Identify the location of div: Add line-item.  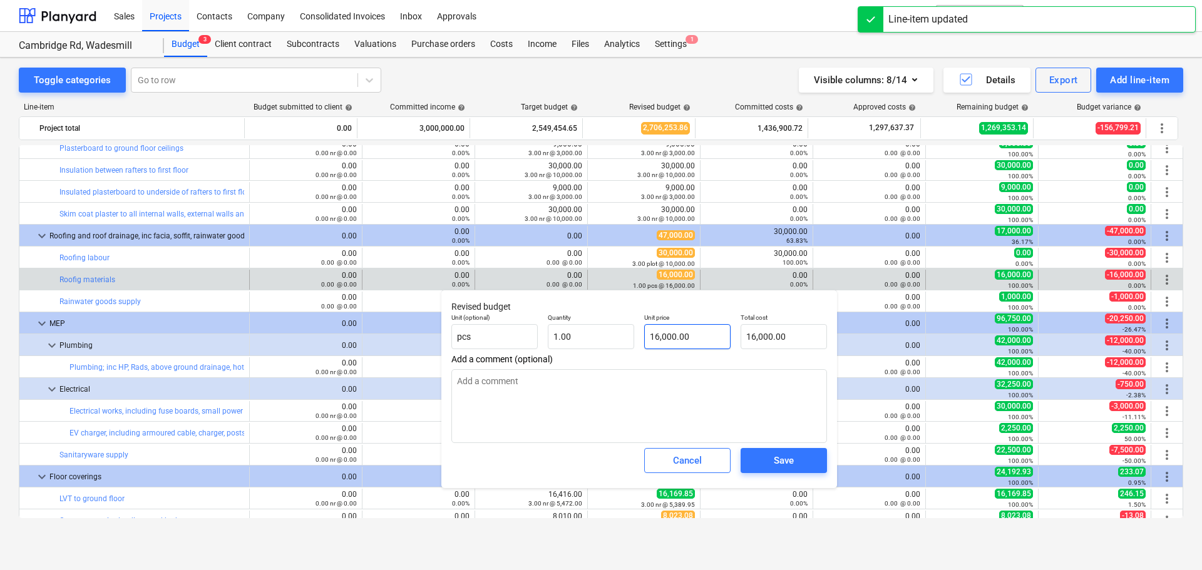
(1139, 80).